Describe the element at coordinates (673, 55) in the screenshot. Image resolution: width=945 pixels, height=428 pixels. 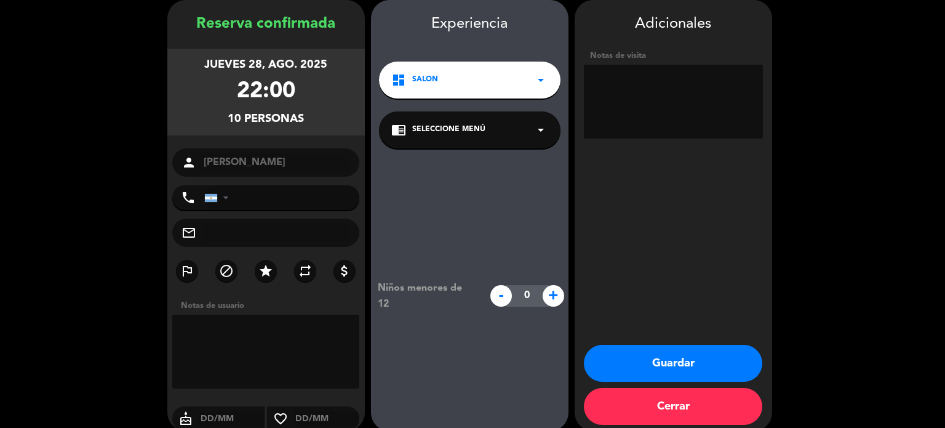
I see `div: Notas de visita` at that location.